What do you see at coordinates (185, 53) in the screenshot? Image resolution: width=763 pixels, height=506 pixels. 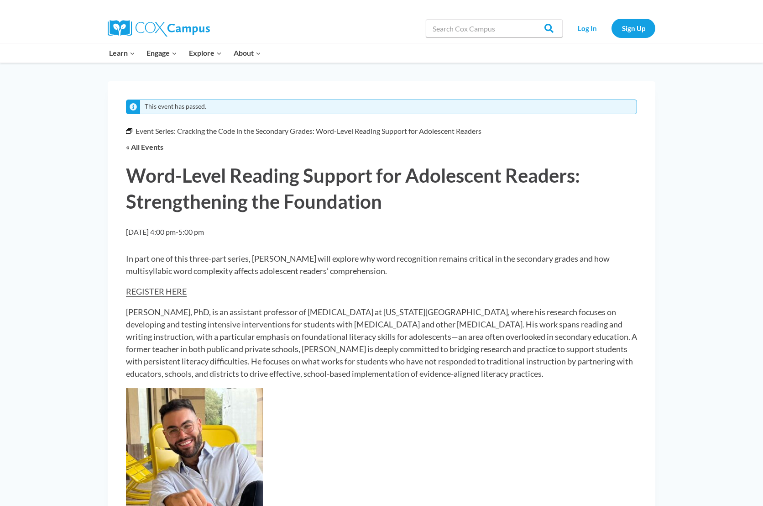 I see `nav: Primary Navigation` at bounding box center [185, 53].